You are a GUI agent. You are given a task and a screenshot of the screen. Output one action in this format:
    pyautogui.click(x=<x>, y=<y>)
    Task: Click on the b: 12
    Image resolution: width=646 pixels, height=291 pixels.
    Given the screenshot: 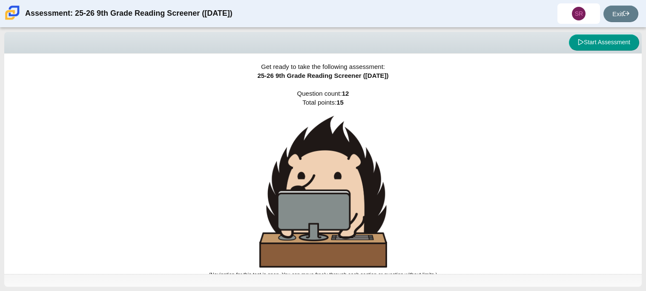 What is the action you would take?
    pyautogui.click(x=345, y=93)
    